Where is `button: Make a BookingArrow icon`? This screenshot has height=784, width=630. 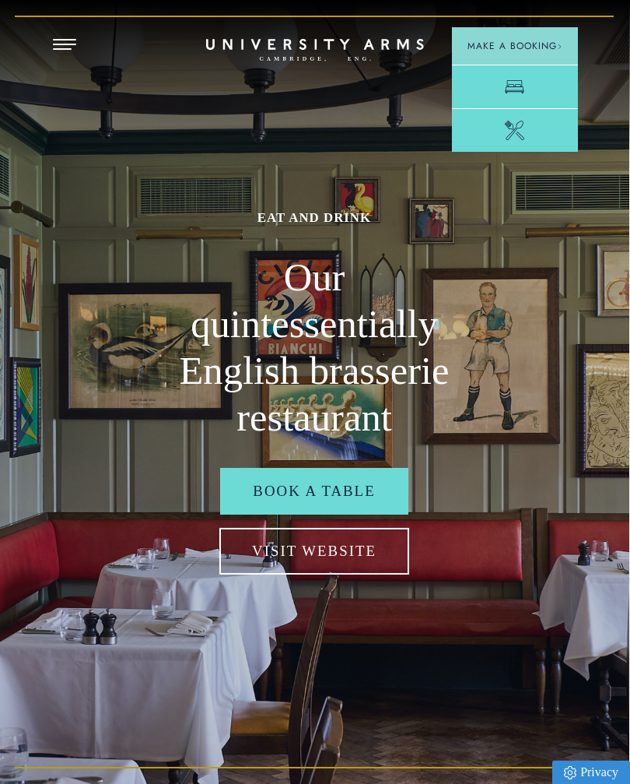
button: Make a BookingArrow icon is located at coordinates (515, 46).